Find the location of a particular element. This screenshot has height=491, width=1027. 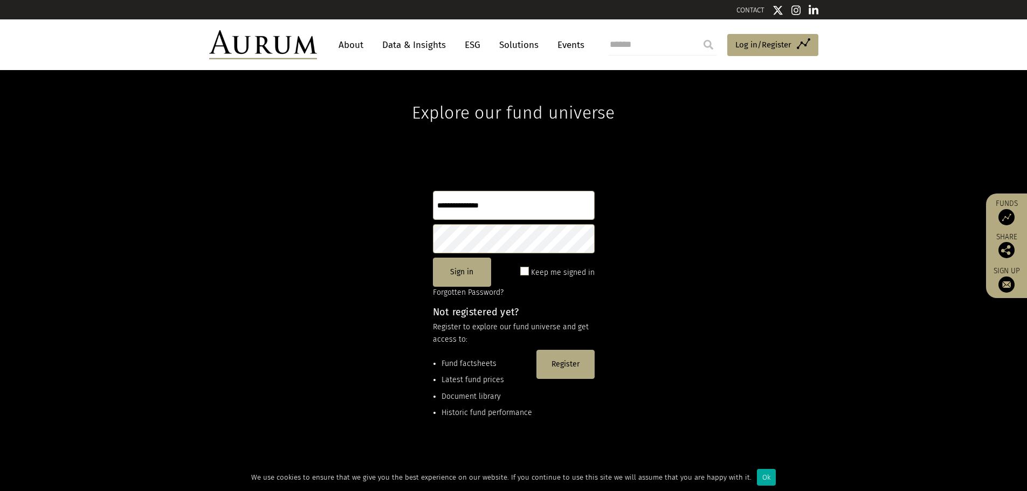

a: About is located at coordinates (351, 45).